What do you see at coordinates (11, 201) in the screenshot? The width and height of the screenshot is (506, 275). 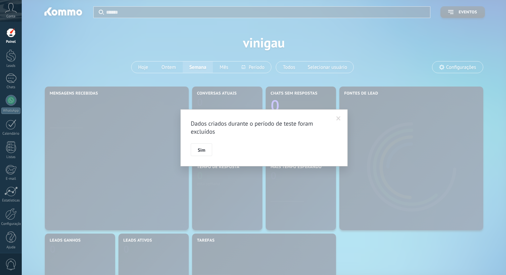 I see `div: Estatísticas` at bounding box center [11, 201].